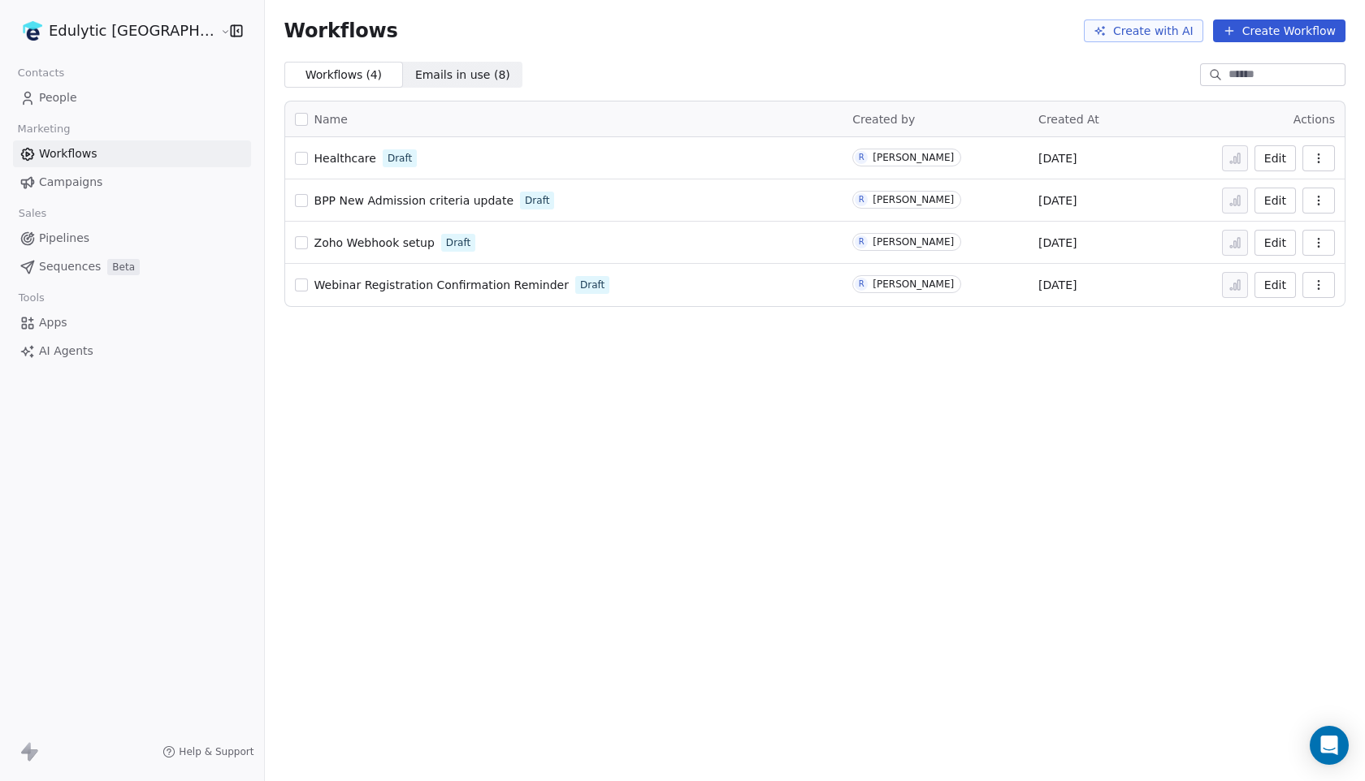 The image size is (1365, 781). What do you see at coordinates (32, 214) in the screenshot?
I see `span: Sales` at bounding box center [32, 214].